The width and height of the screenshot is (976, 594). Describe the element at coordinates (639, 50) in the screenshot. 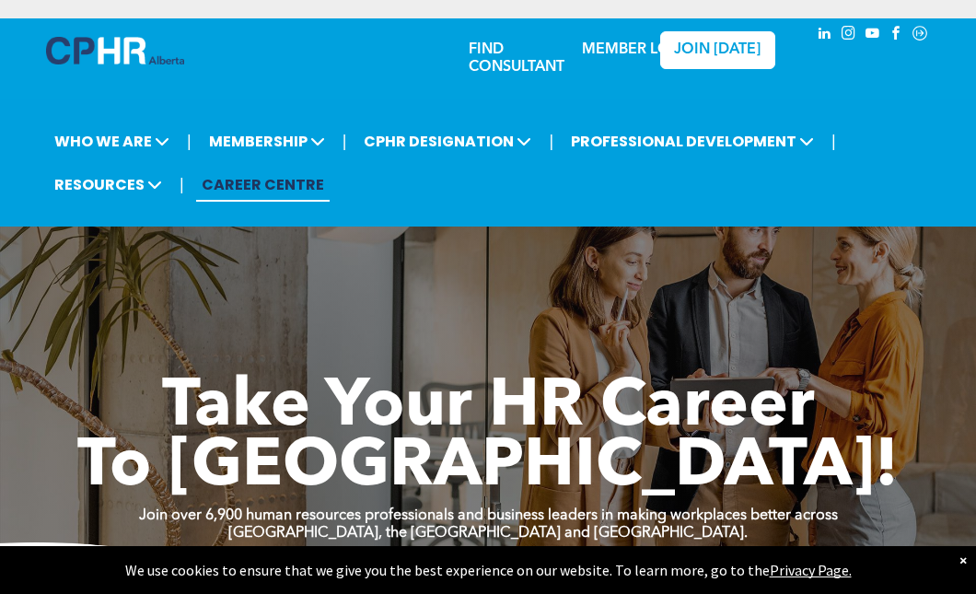

I see `a: MEMBER LOGIN` at that location.